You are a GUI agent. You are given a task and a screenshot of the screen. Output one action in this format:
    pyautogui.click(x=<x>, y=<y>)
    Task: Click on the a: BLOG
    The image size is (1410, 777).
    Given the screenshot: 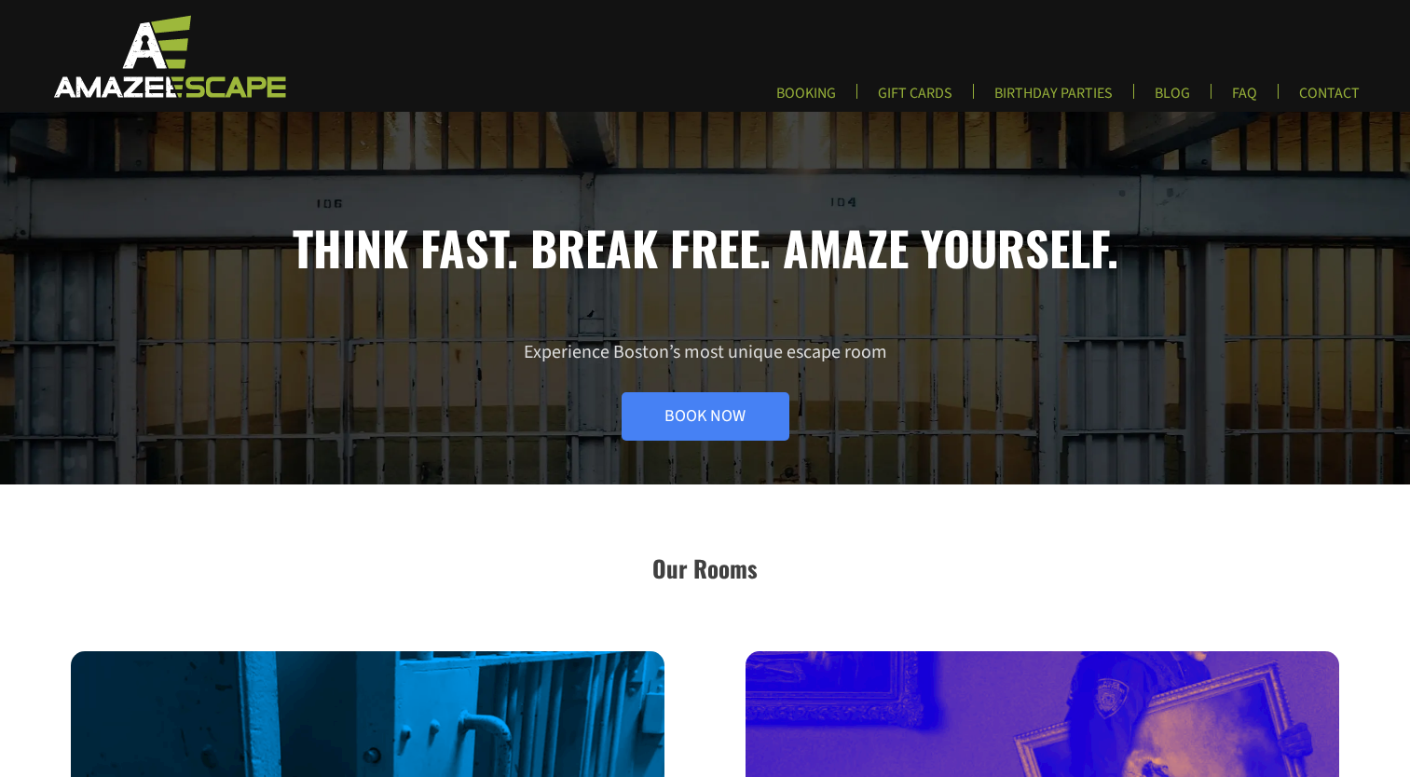 What is the action you would take?
    pyautogui.click(x=1172, y=99)
    